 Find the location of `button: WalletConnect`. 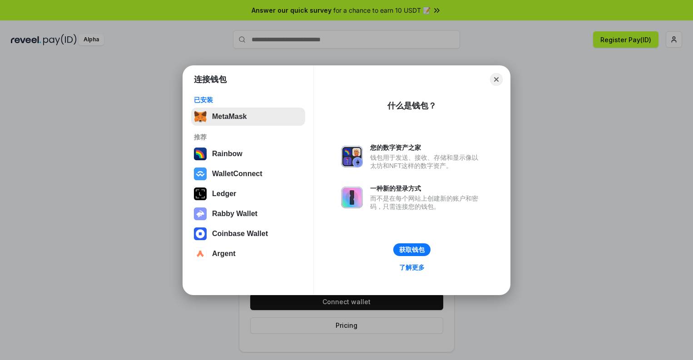

button: WalletConnect is located at coordinates (248, 174).